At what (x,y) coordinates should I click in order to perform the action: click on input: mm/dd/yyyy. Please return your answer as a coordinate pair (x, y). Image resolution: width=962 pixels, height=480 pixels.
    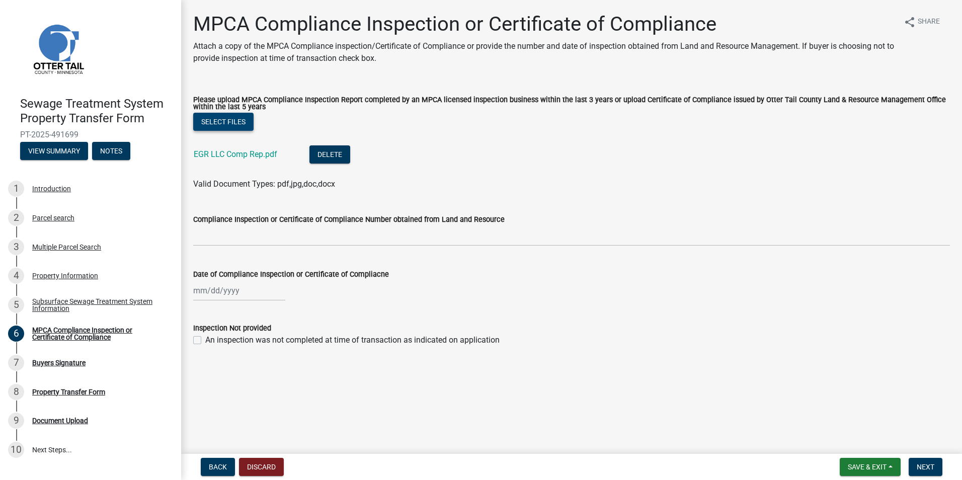
    Looking at the image, I should click on (239, 290).